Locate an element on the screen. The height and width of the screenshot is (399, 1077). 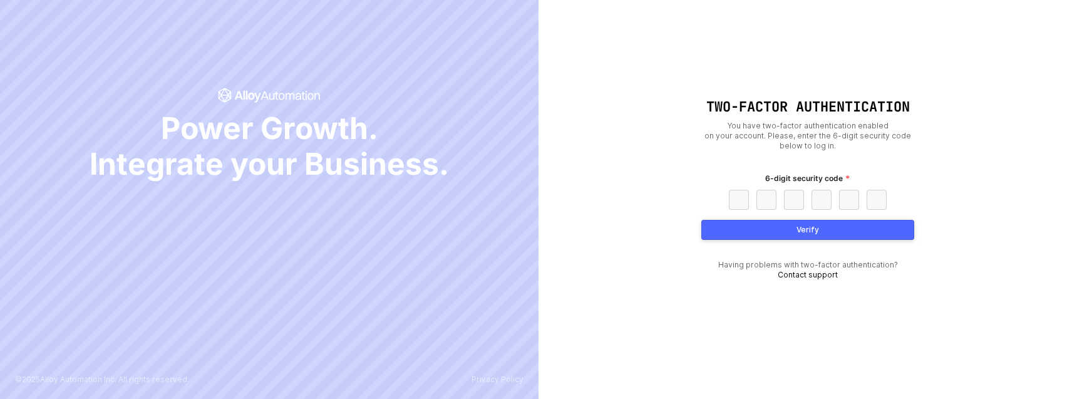
label: 6-digit security code is located at coordinates (808, 179).